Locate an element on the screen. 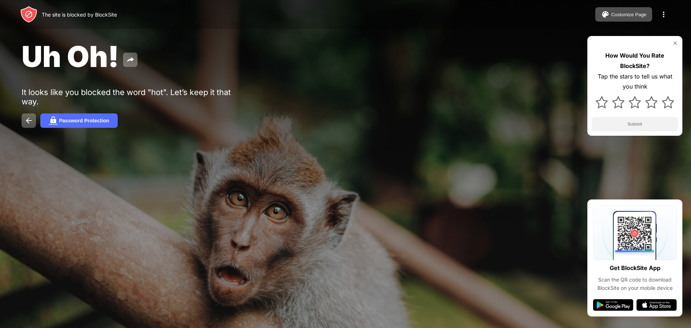  button: Submit is located at coordinates (635, 124).